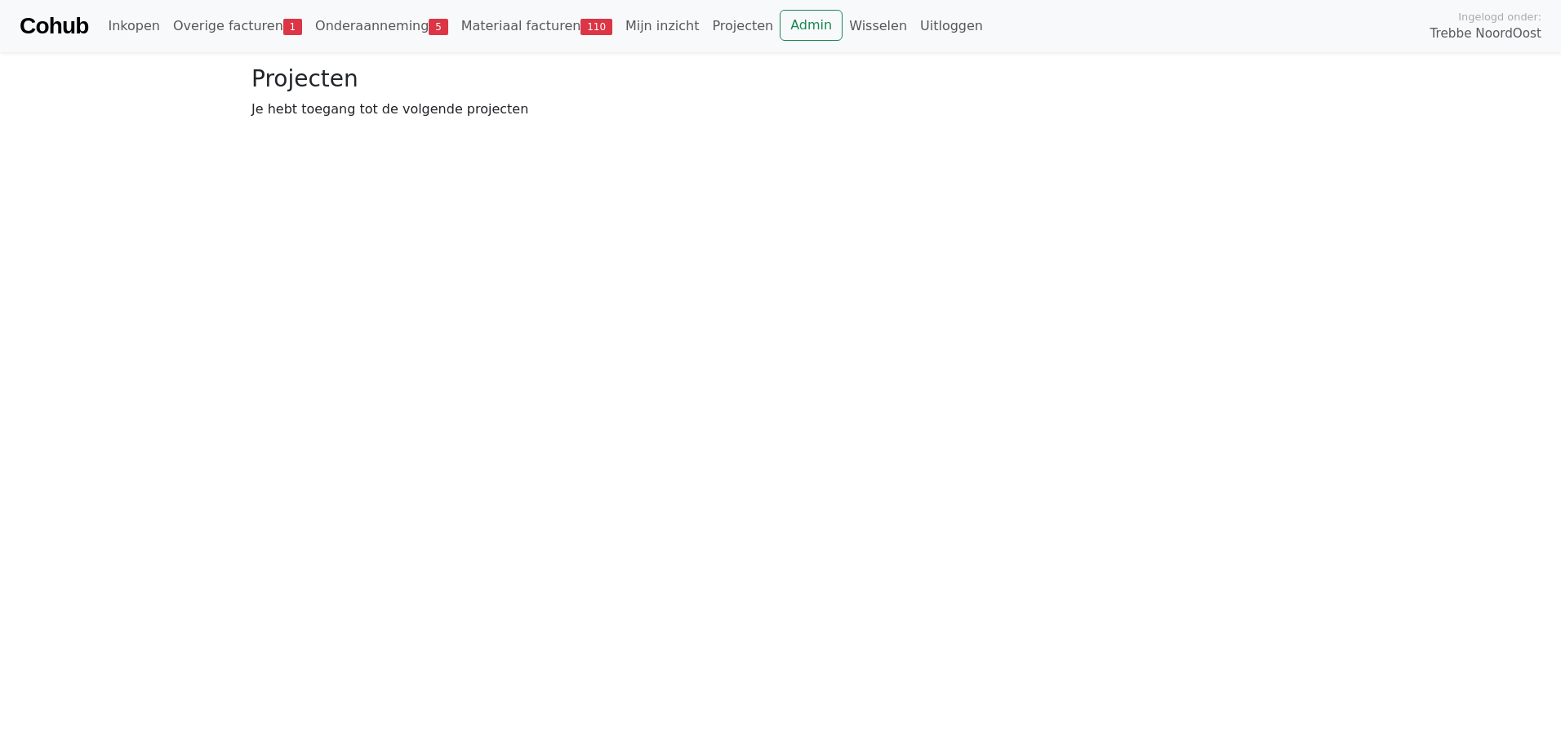 This screenshot has width=1561, height=754. What do you see at coordinates (54, 26) in the screenshot?
I see `a: Cohub` at bounding box center [54, 26].